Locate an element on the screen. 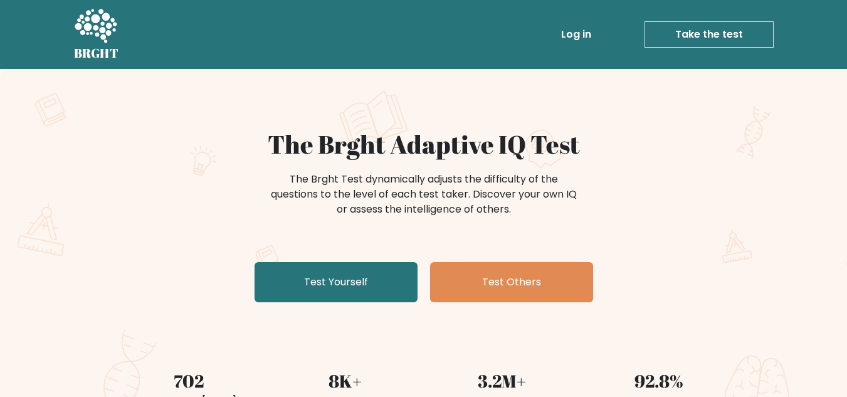  a: BRGHT is located at coordinates (97, 34).